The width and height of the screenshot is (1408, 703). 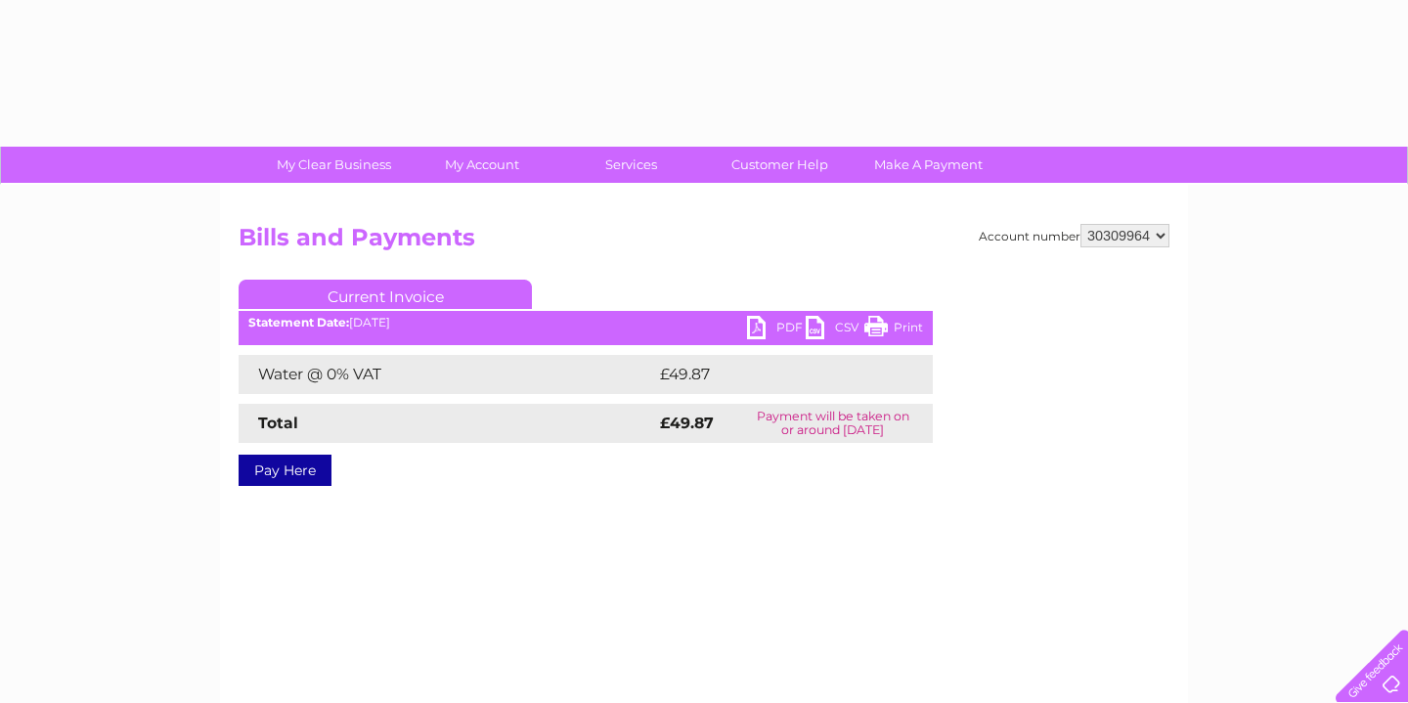 What do you see at coordinates (928, 164) in the screenshot?
I see `a: Make A Payment` at bounding box center [928, 164].